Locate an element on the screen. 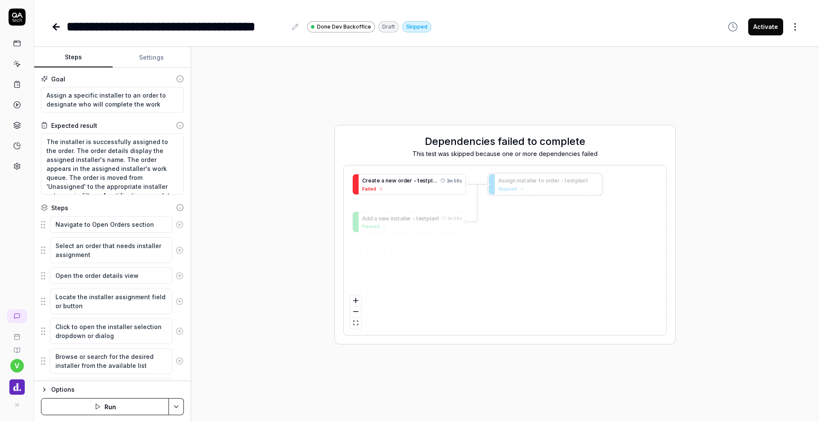  button: fit view is located at coordinates (356, 323).